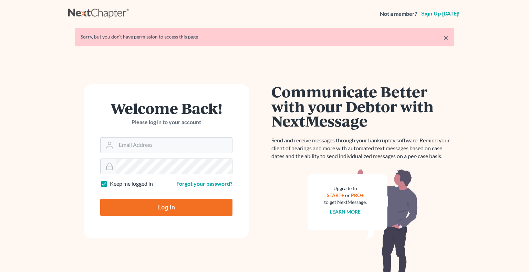  I want to click on a: START+, so click(336, 195).